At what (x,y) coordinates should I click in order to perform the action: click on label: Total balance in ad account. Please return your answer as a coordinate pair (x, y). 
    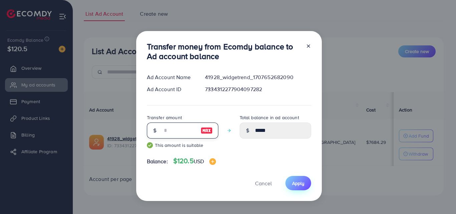
    Looking at the image, I should click on (269, 118).